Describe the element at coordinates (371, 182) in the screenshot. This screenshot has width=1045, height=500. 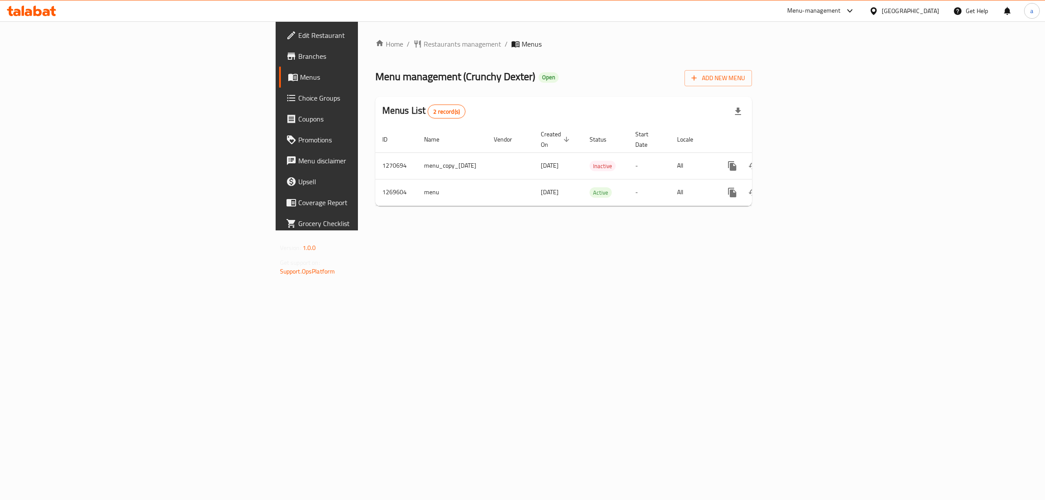
I see `span: Upsell` at that location.